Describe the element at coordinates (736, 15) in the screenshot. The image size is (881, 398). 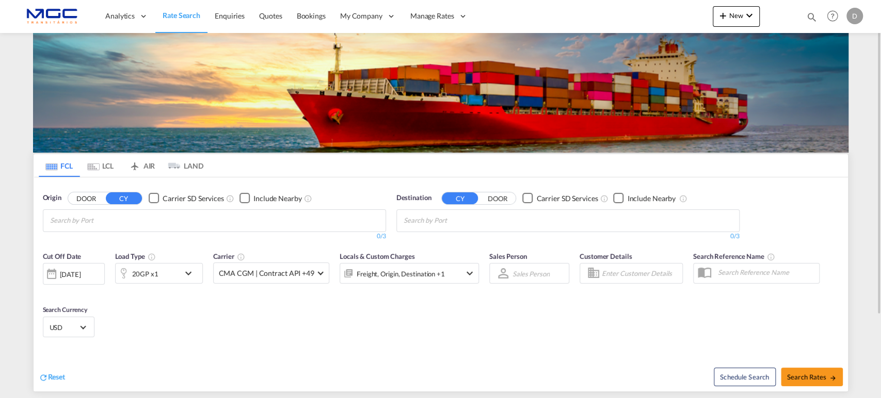
I see `span: New` at that location.